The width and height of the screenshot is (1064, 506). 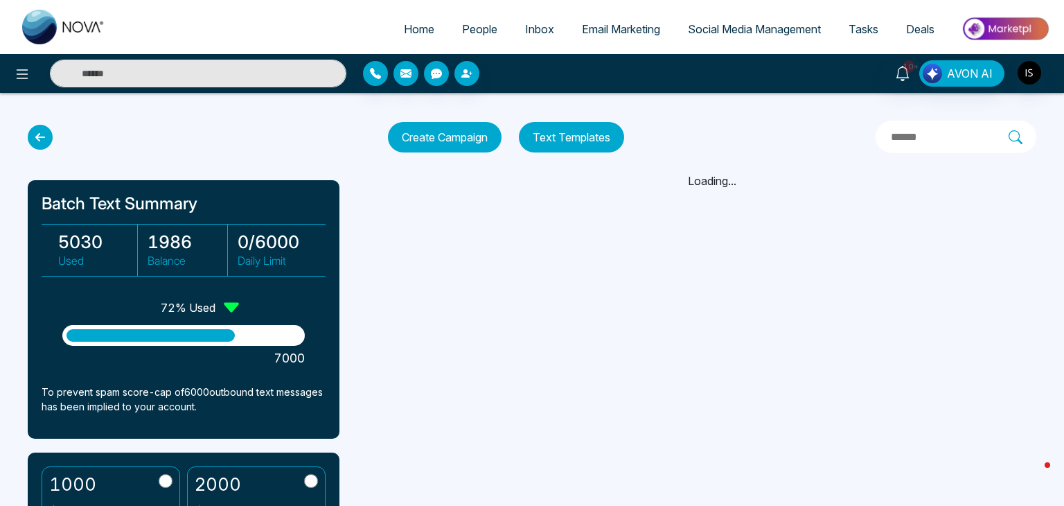 I want to click on a: Social Media Management, so click(x=754, y=29).